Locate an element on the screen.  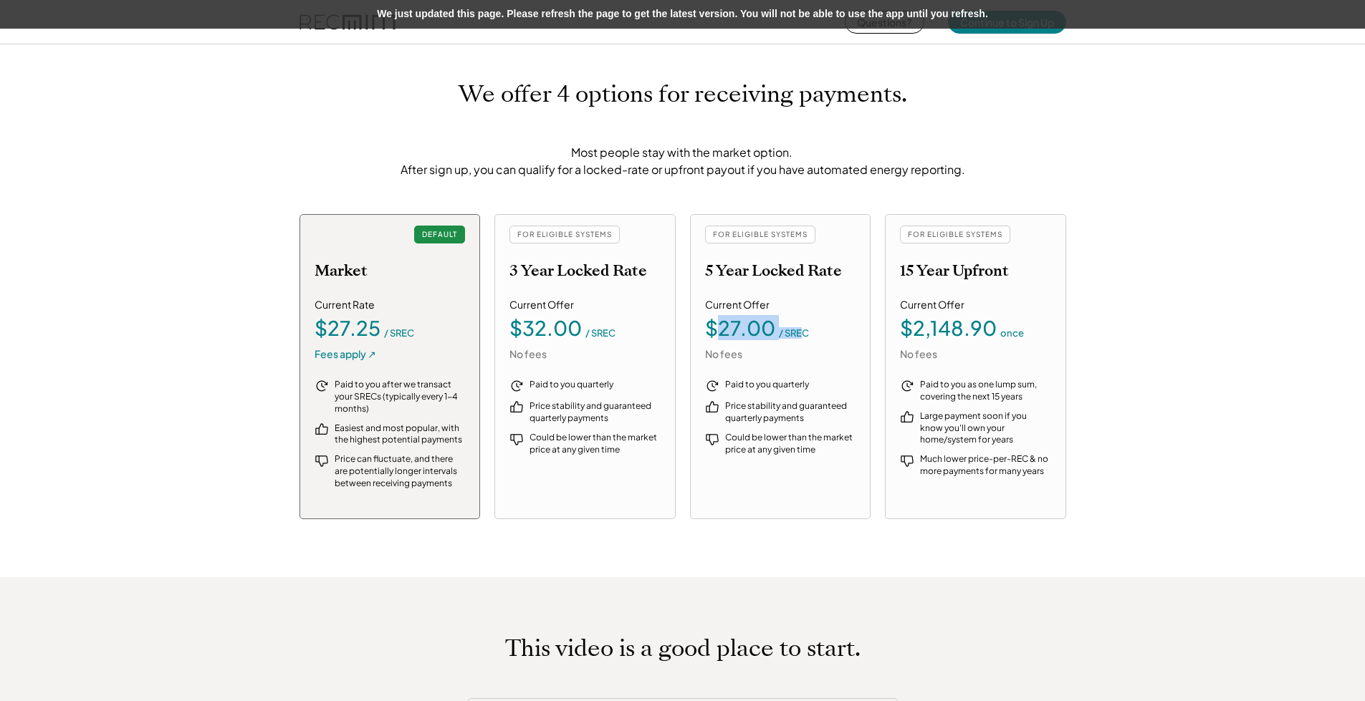
div: Paid to you after we transact your SRECs (typically every 1-4 months) is located at coordinates (400, 397).